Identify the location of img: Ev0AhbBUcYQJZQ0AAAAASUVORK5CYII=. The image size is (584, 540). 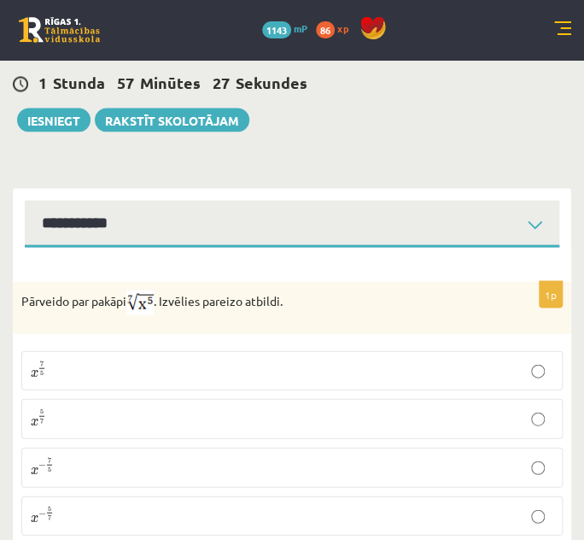
(140, 302).